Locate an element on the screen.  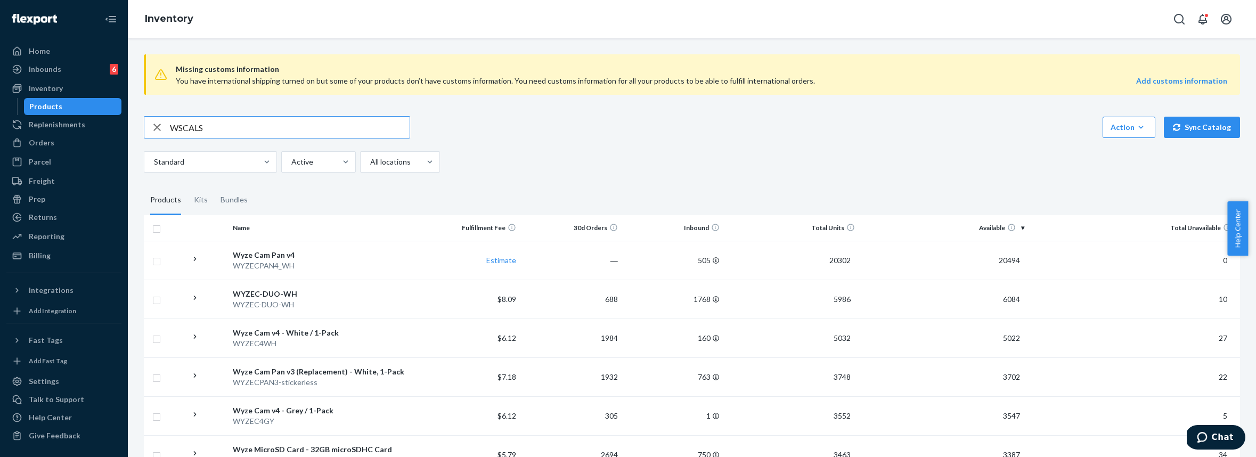
div: Bundles is located at coordinates (234, 200).